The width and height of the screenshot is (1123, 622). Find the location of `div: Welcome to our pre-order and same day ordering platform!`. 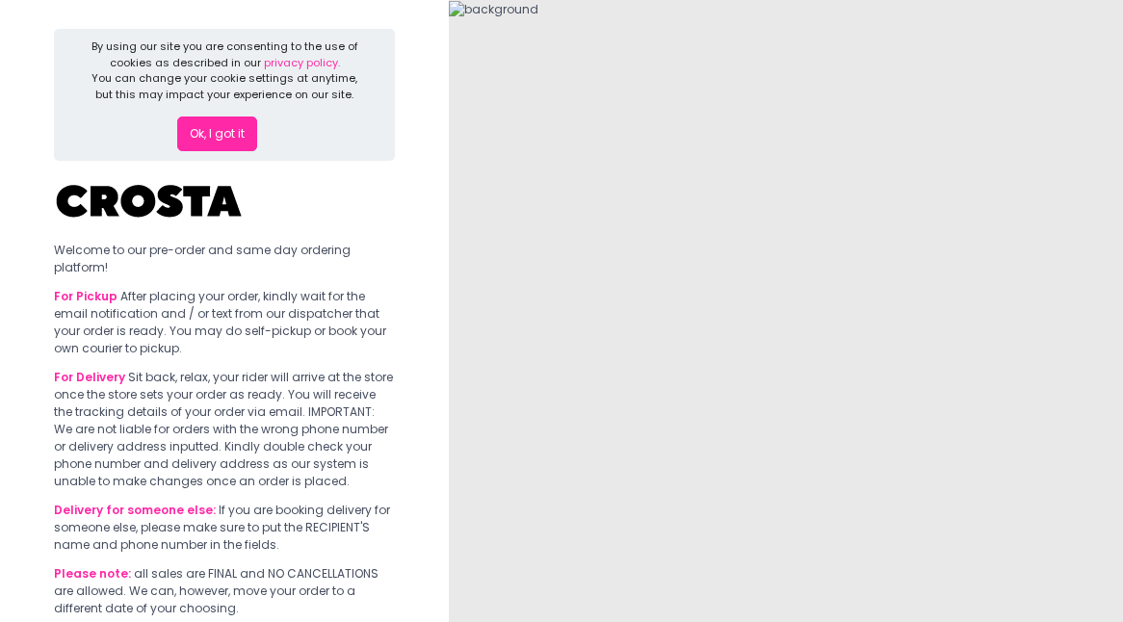

div: Welcome to our pre-order and same day ordering platform! is located at coordinates (224, 259).